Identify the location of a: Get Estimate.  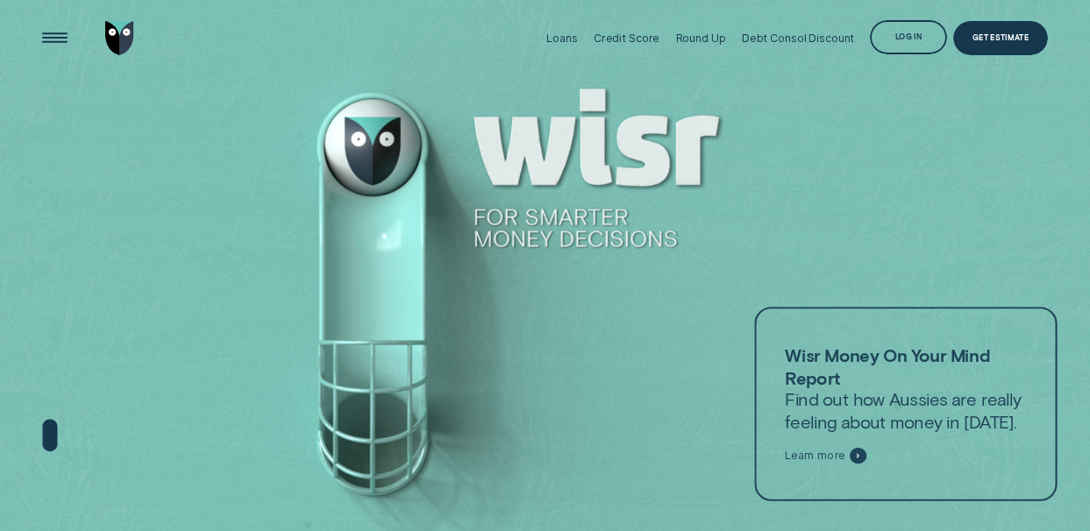
(1000, 38).